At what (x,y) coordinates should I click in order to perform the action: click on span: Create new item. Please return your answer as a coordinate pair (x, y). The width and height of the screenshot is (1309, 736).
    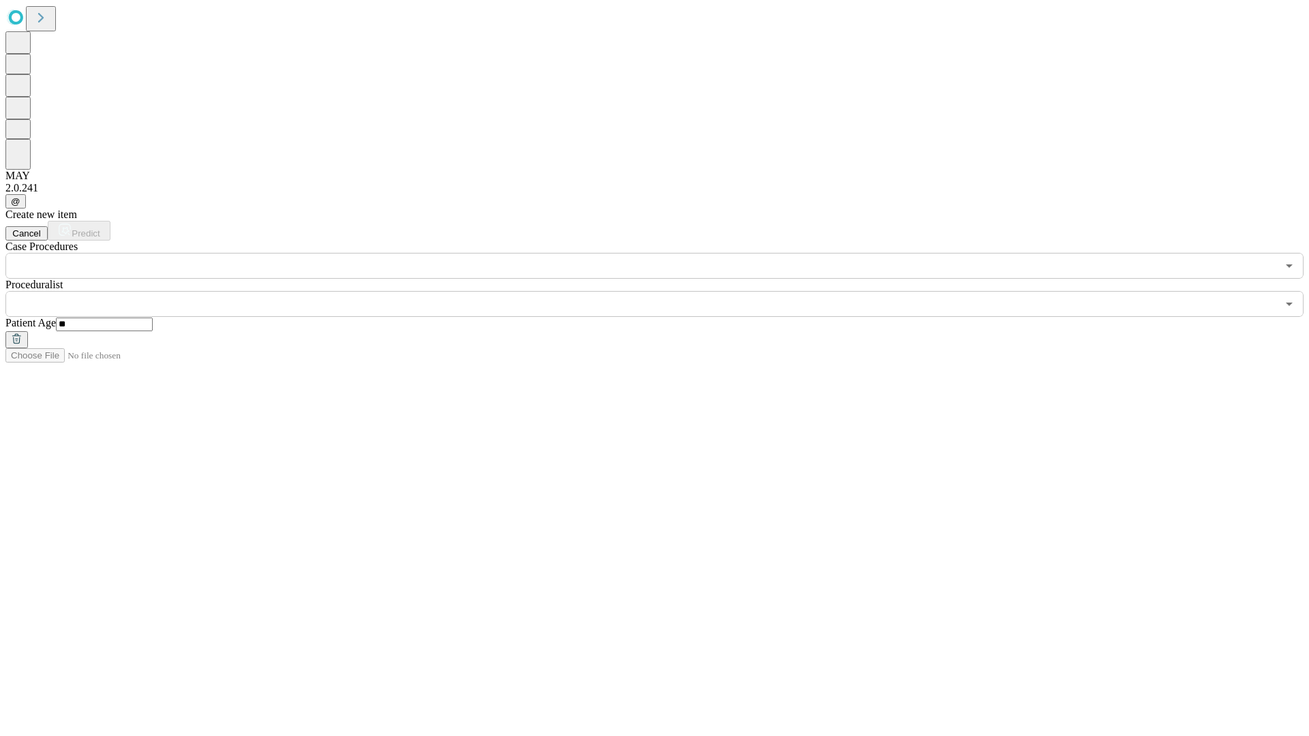
    Looking at the image, I should click on (41, 214).